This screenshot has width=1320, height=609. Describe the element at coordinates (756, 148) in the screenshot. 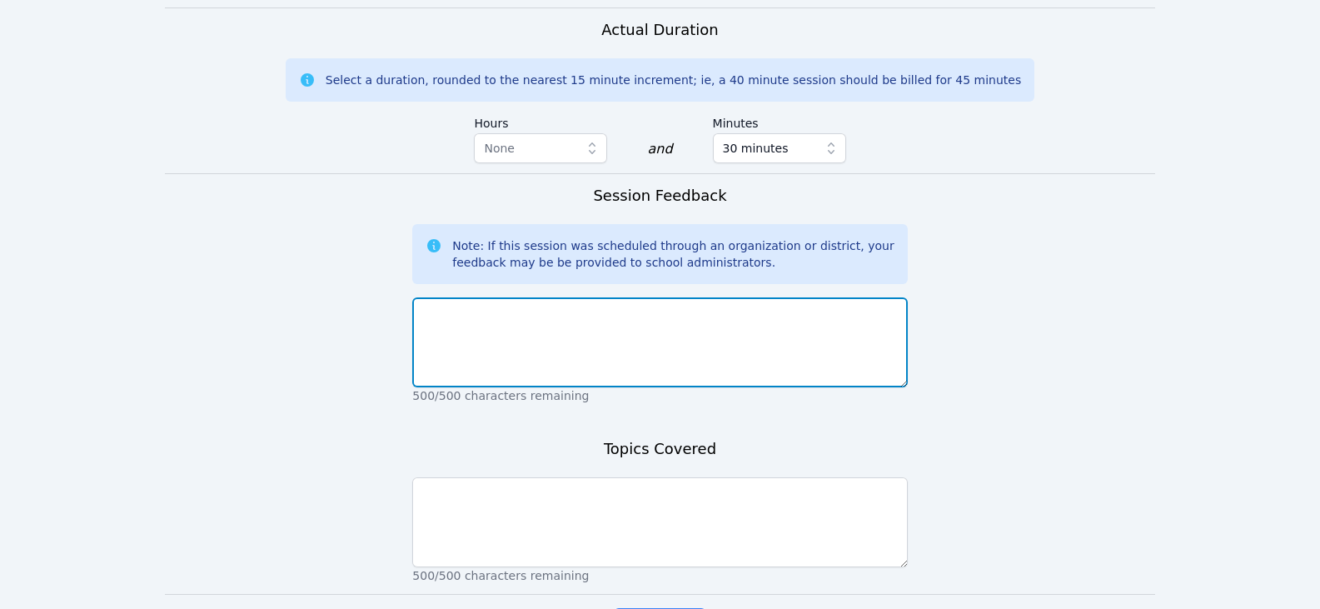

I see `span: 30 minutes` at that location.